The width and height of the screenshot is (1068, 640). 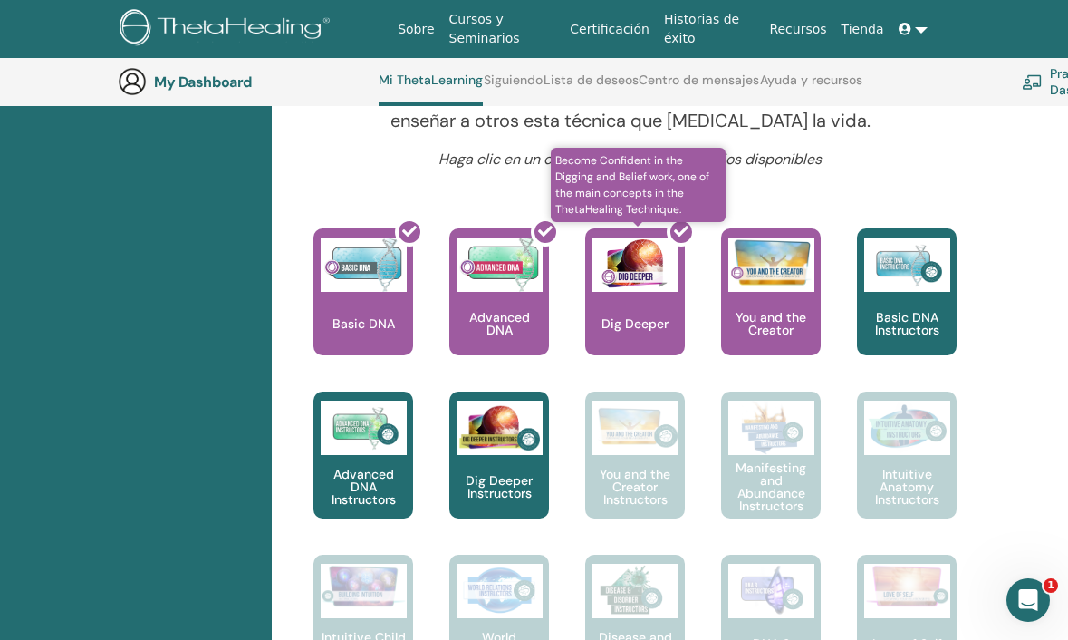 What do you see at coordinates (635, 264) in the screenshot?
I see `img: Dig Deeper` at bounding box center [635, 264].